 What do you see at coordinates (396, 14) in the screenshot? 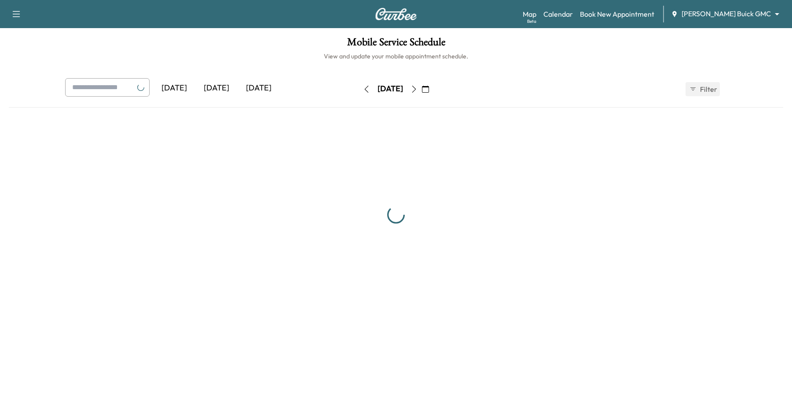
I see `img: Curbee Logo` at bounding box center [396, 14].